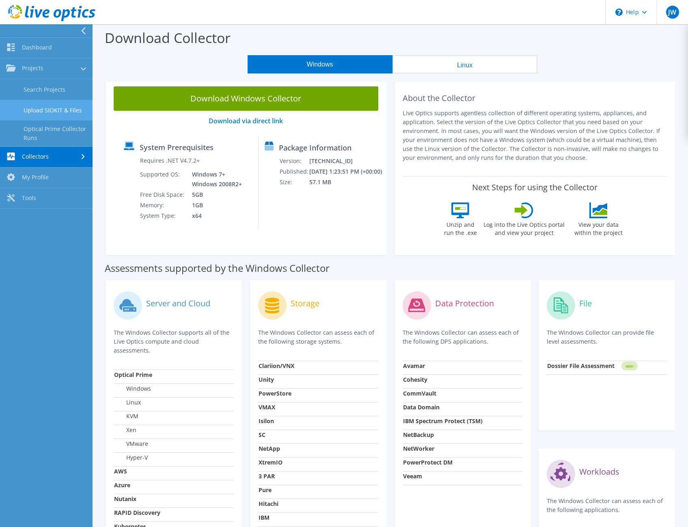  What do you see at coordinates (460, 228) in the screenshot?
I see `label: Unzip and run the .exe` at bounding box center [460, 228].